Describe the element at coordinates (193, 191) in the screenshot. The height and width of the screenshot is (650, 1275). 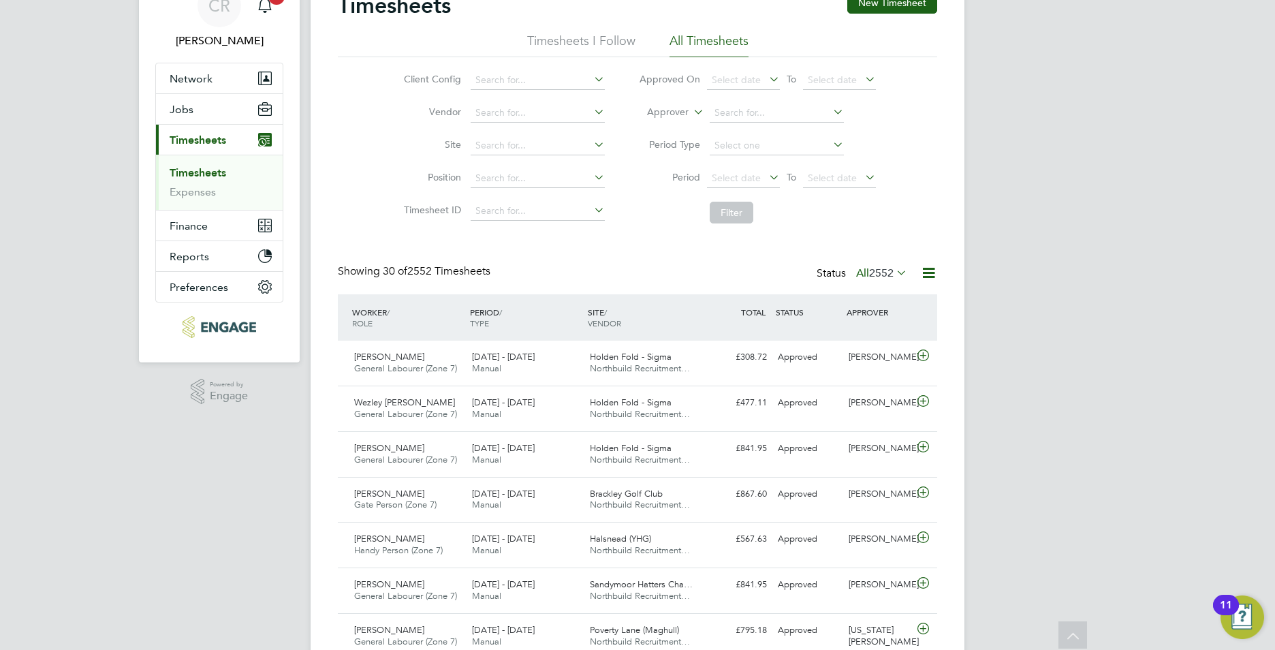
I see `a: Expenses` at that location.